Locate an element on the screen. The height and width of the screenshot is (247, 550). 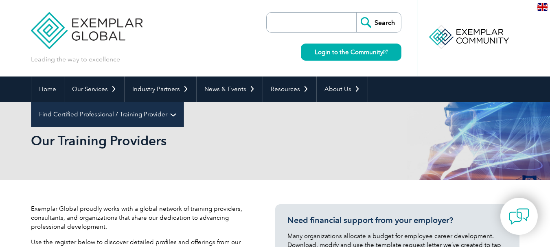
a: Our Services is located at coordinates (94, 89).